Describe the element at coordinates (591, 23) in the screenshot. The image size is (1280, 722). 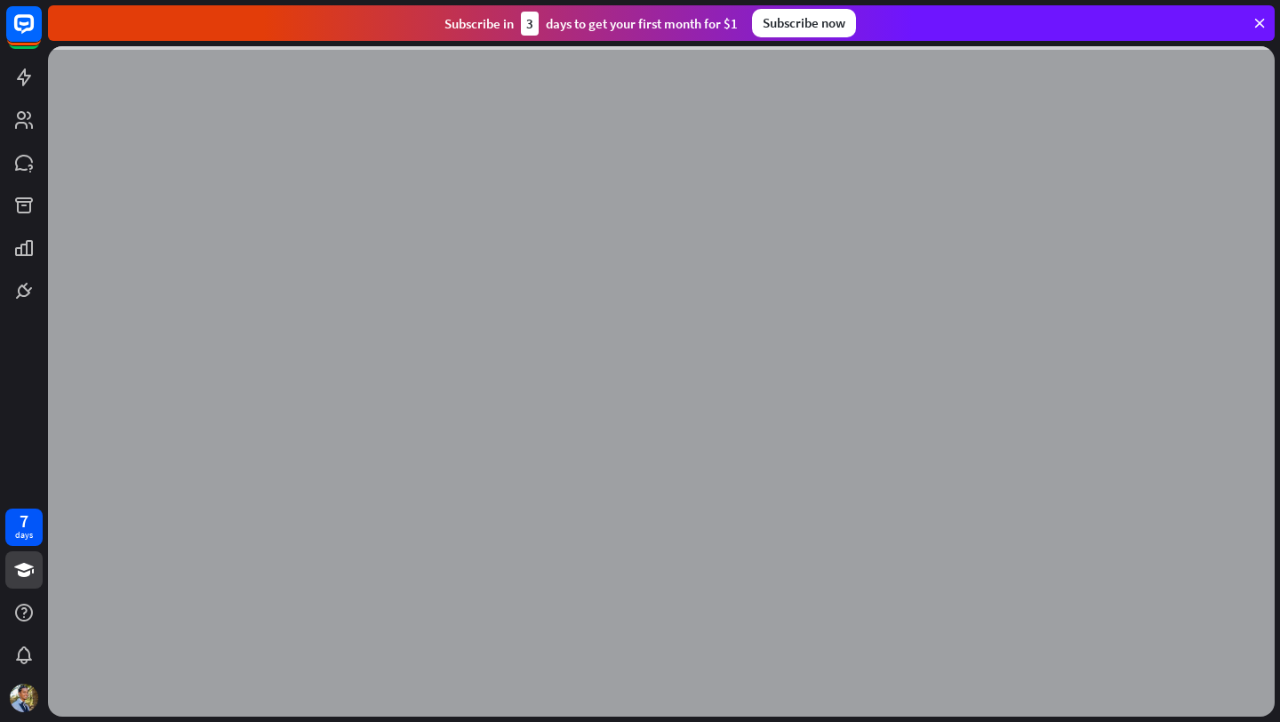
I see `div: Subscribe in days to get your first month for $1` at that location.